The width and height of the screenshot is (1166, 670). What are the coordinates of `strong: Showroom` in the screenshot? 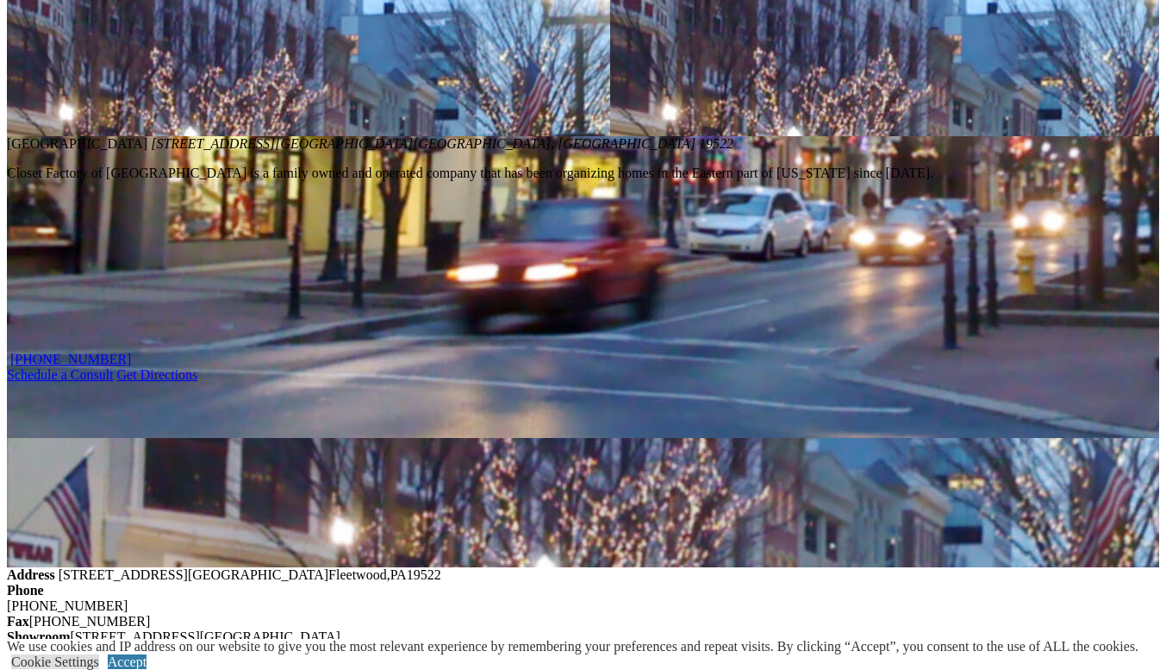 It's located at (39, 636).